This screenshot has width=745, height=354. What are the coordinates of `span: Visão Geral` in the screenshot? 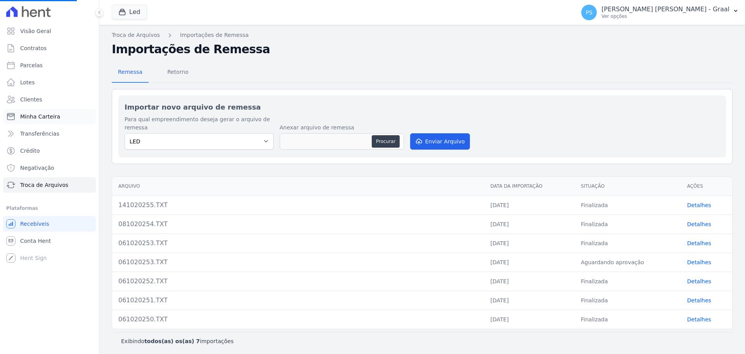 It's located at (36, 31).